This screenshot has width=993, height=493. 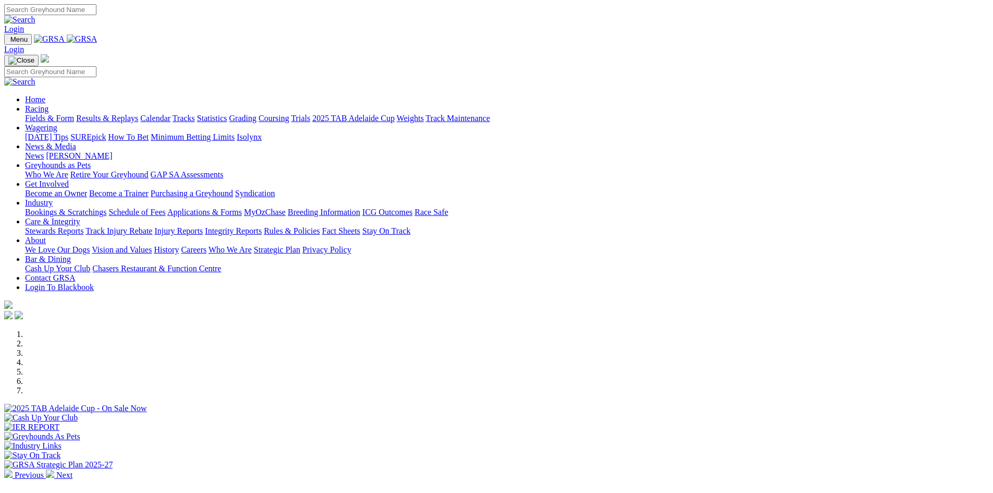 I want to click on a: Stewards Reports, so click(x=54, y=230).